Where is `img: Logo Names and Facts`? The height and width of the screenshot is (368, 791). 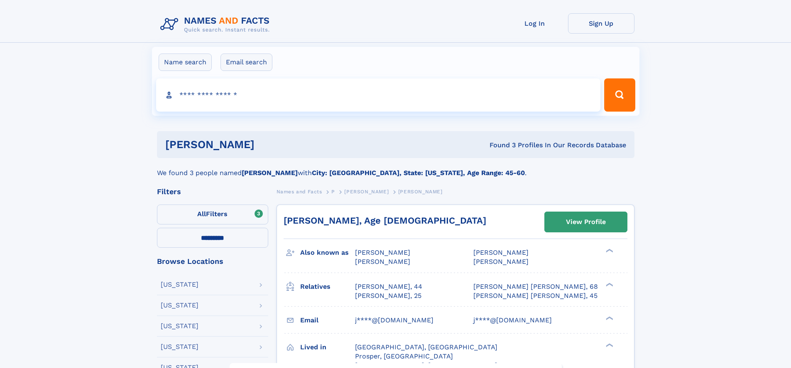 img: Logo Names and Facts is located at coordinates (217, 25).